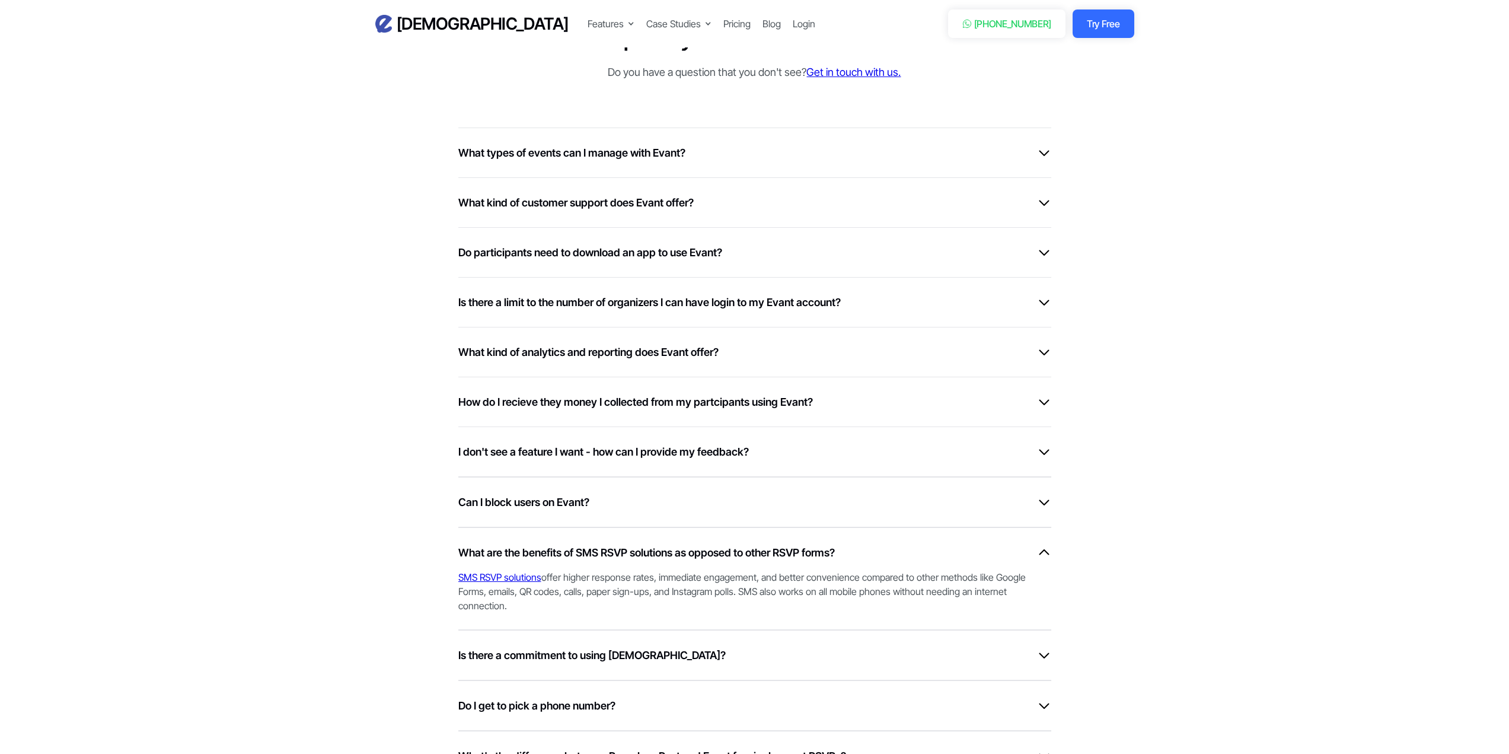  I want to click on a: Get in touch with us., so click(853, 72).